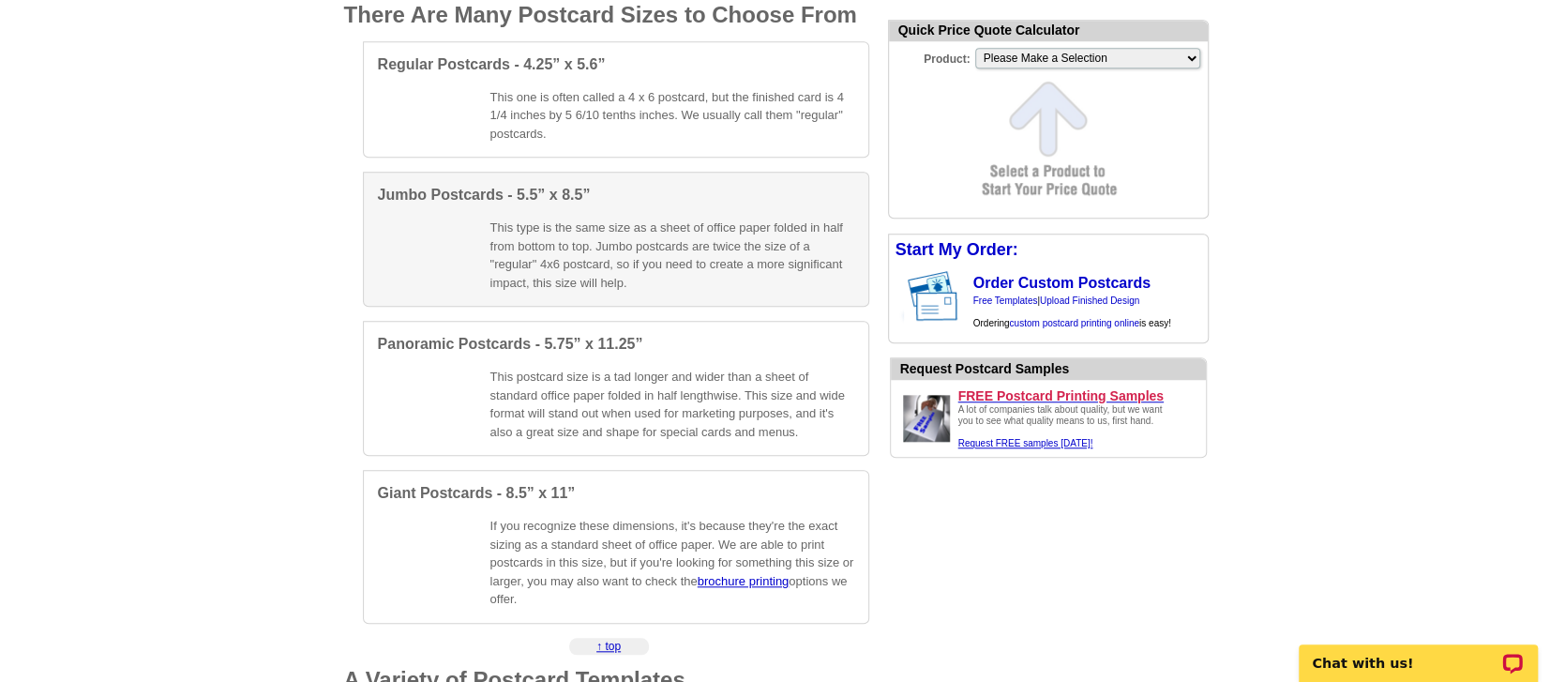 Image resolution: width=1550 pixels, height=682 pixels. Describe the element at coordinates (926, 418) in the screenshot. I see `img: Upload a design ready to be printed` at that location.